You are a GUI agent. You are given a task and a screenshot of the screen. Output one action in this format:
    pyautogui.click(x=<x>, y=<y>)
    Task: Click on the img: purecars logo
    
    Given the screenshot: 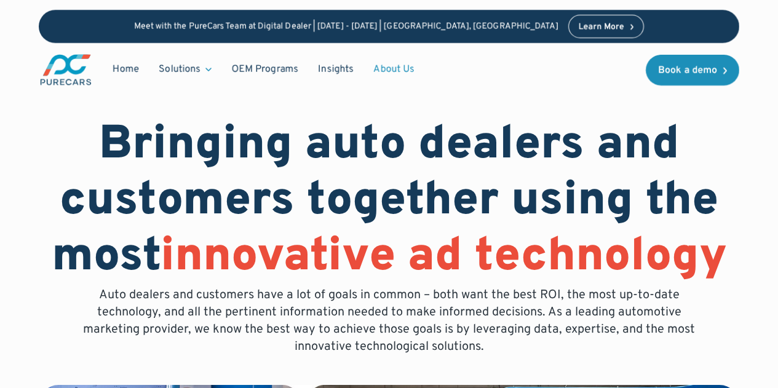 What is the action you would take?
    pyautogui.click(x=66, y=70)
    